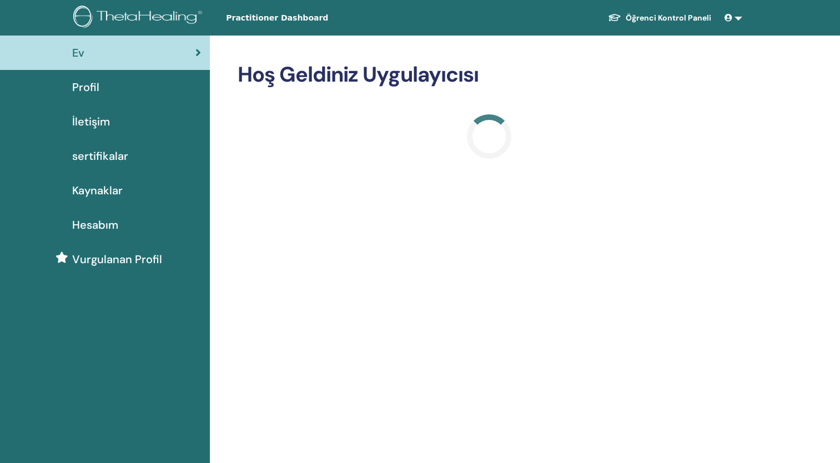  I want to click on img: logo.png, so click(139, 18).